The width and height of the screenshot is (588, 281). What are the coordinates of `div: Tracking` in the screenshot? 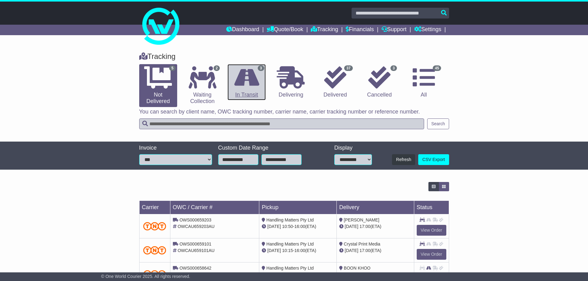 It's located at (294, 56).